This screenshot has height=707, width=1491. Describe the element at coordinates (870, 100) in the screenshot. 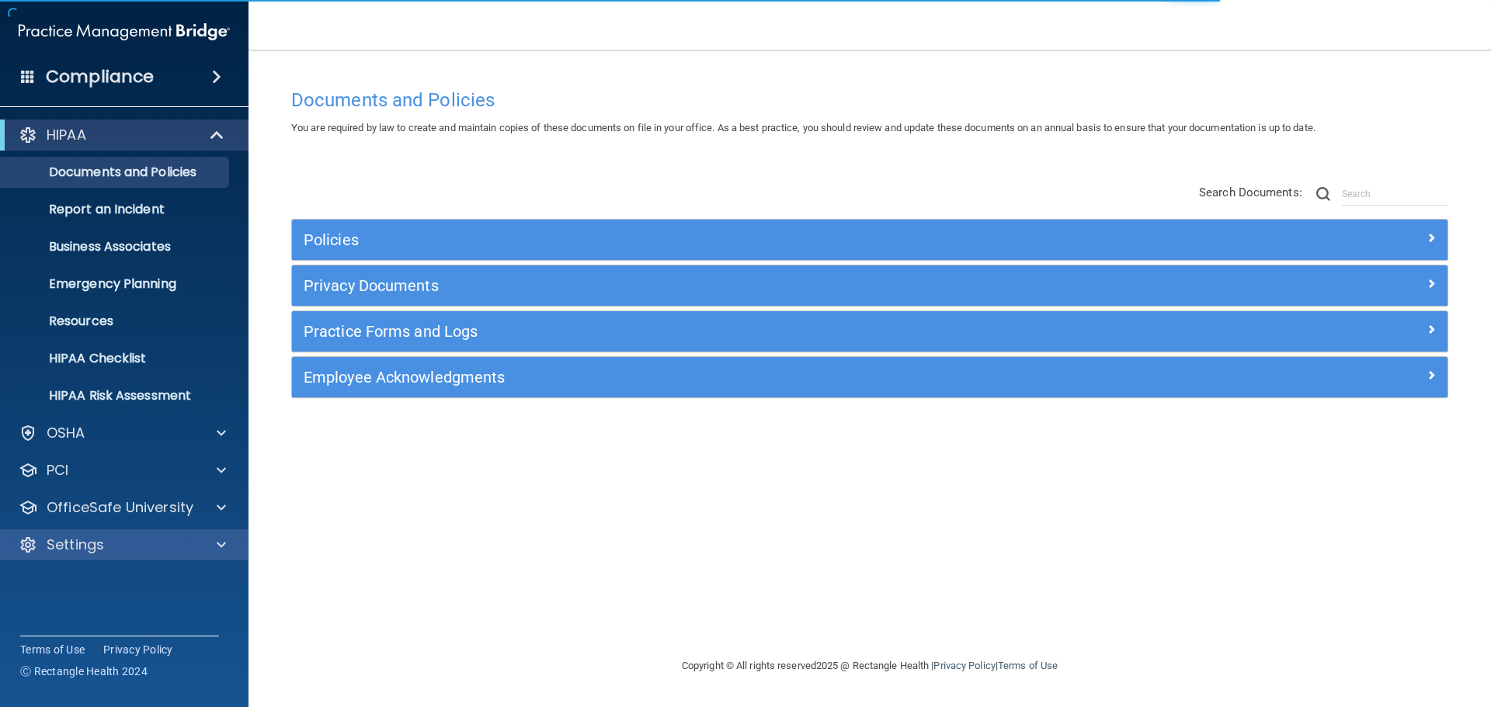

I see `h4: Documents and Policies` at that location.